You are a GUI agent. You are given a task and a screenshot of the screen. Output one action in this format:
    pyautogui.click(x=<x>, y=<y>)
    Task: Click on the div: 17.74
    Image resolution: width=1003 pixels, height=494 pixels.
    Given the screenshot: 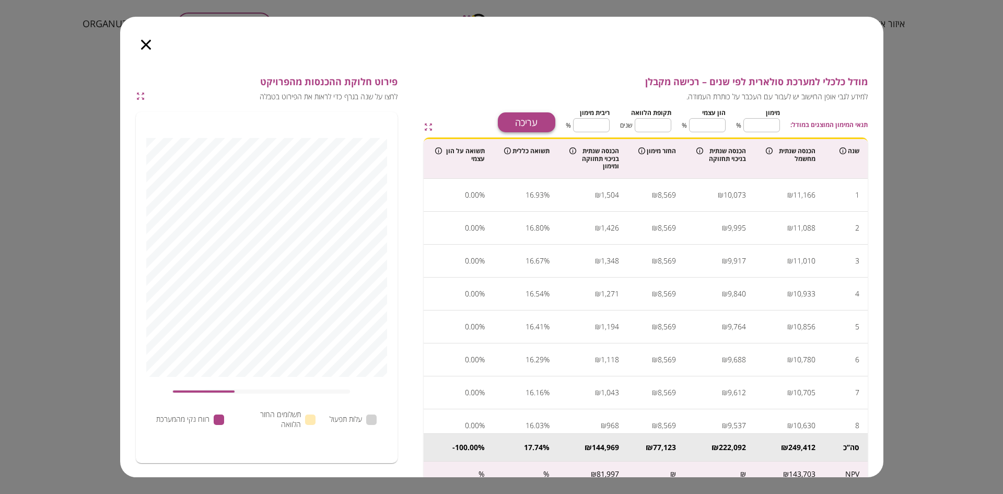 What is the action you would take?
    pyautogui.click(x=534, y=447)
    